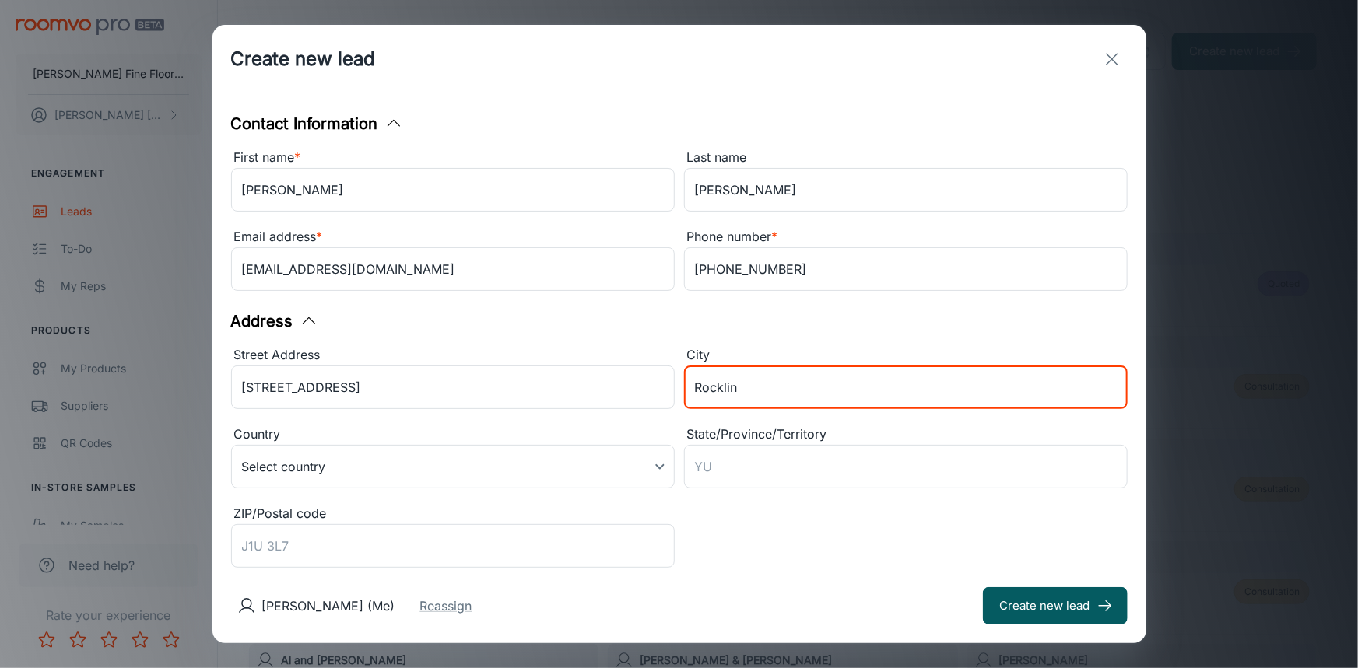  I want to click on input: Whitehorse, so click(906, 388).